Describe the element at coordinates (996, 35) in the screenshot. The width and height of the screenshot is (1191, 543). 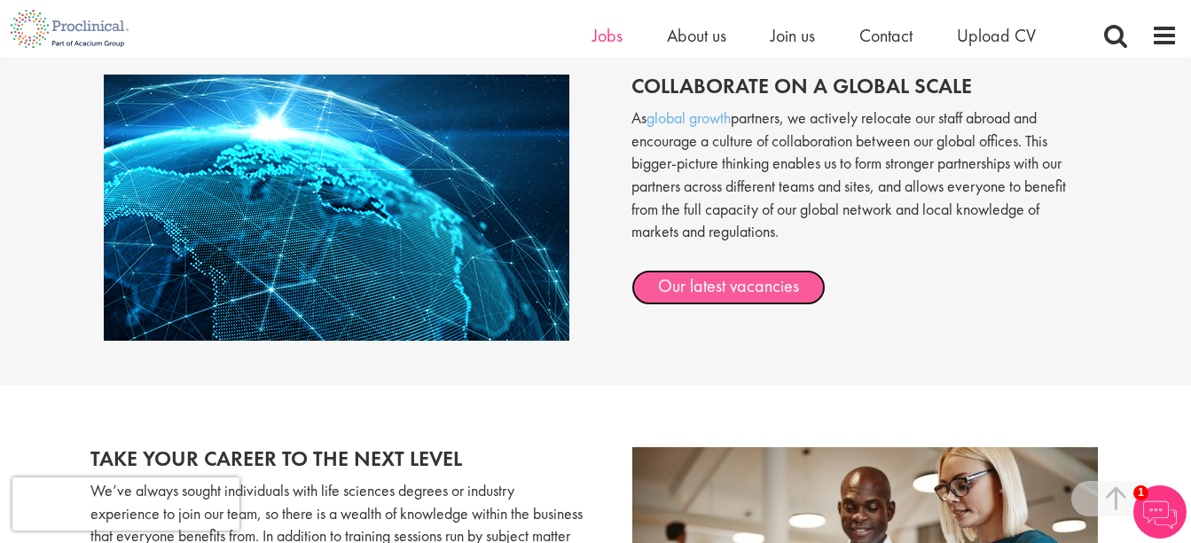
I see `span: Upload CV` at that location.